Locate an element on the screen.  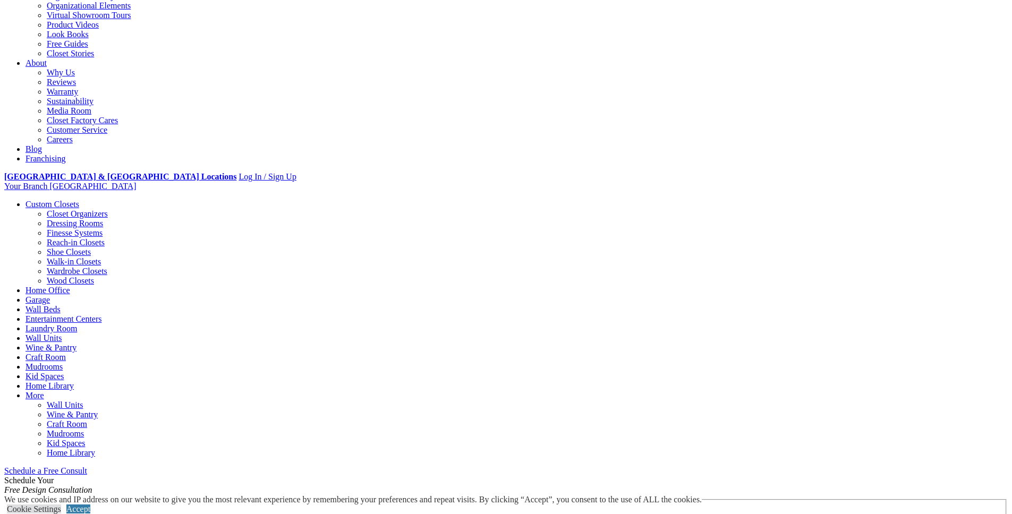
a: Cookie Settings is located at coordinates (34, 509).